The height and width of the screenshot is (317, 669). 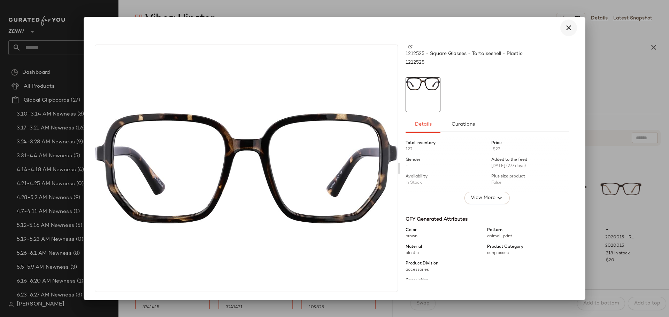 What do you see at coordinates (411, 237) in the screenshot?
I see `span: brown` at bounding box center [411, 237].